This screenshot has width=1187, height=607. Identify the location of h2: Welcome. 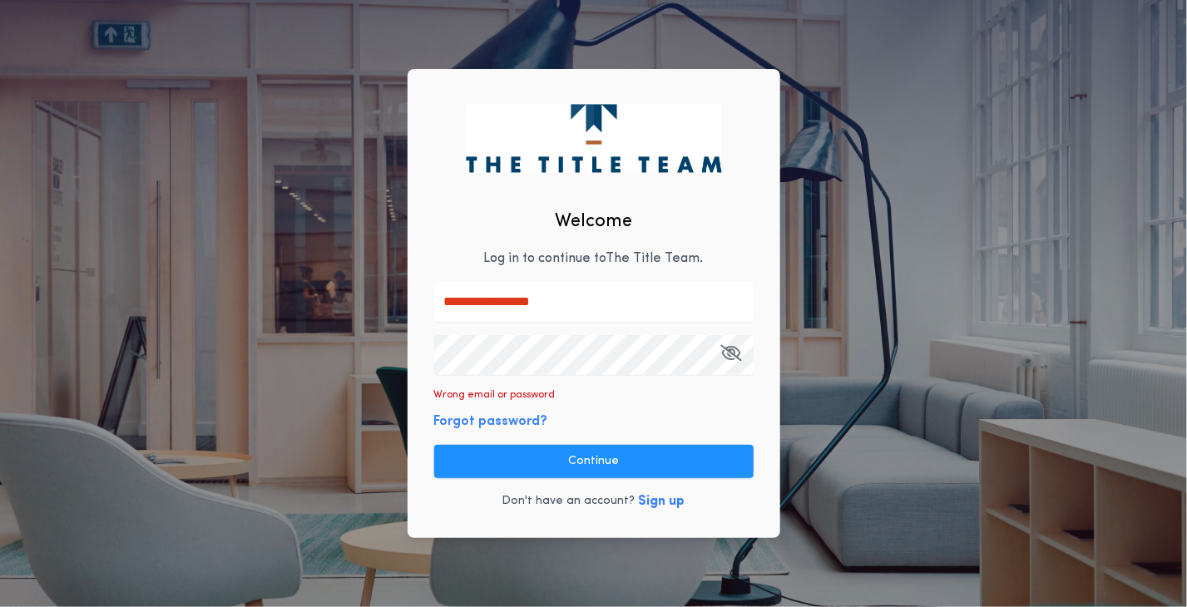
(593, 221).